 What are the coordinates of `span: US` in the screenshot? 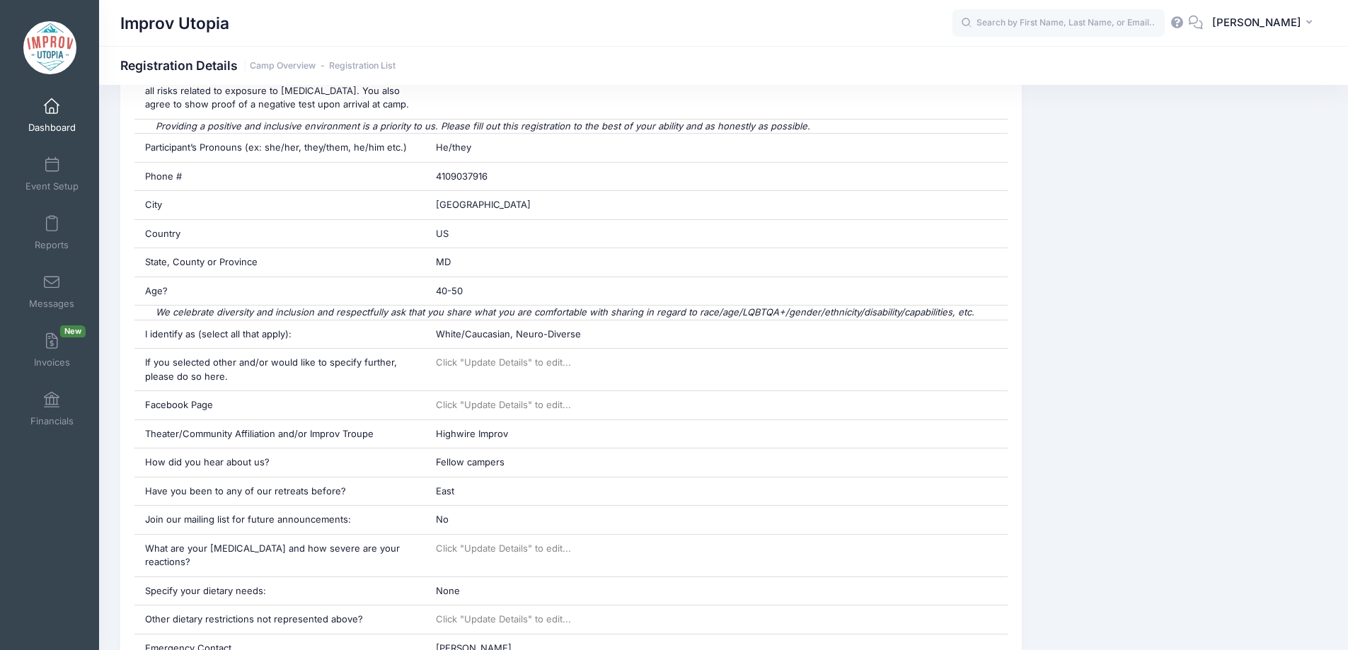 It's located at (442, 233).